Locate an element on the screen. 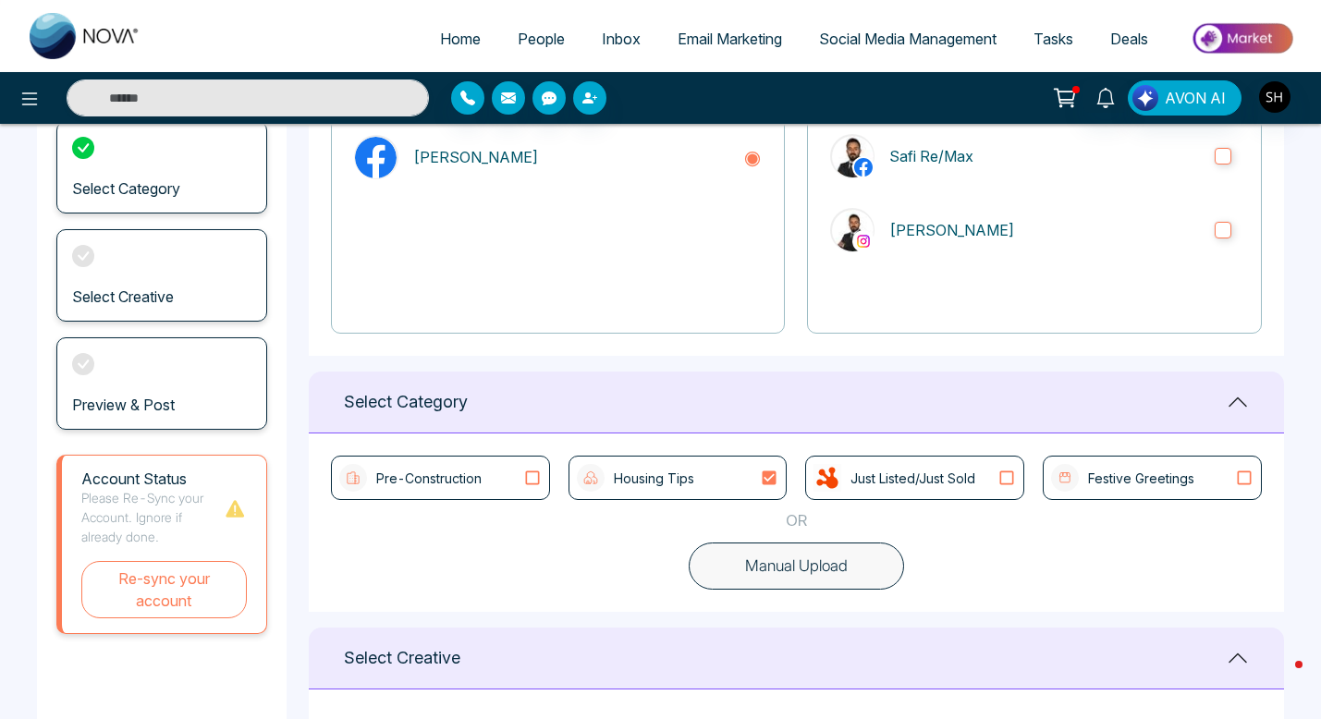 The height and width of the screenshot is (719, 1321). a: Tasks is located at coordinates (1053, 39).